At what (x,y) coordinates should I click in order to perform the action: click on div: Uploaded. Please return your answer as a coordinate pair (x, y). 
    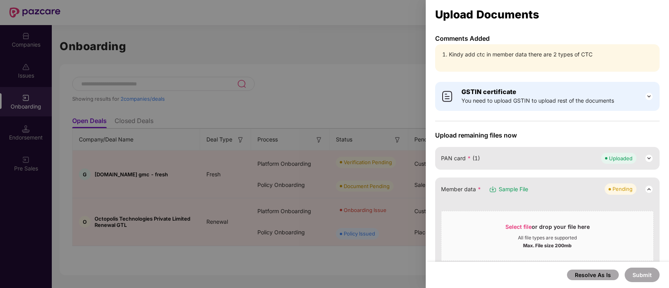
    Looking at the image, I should click on (621, 158).